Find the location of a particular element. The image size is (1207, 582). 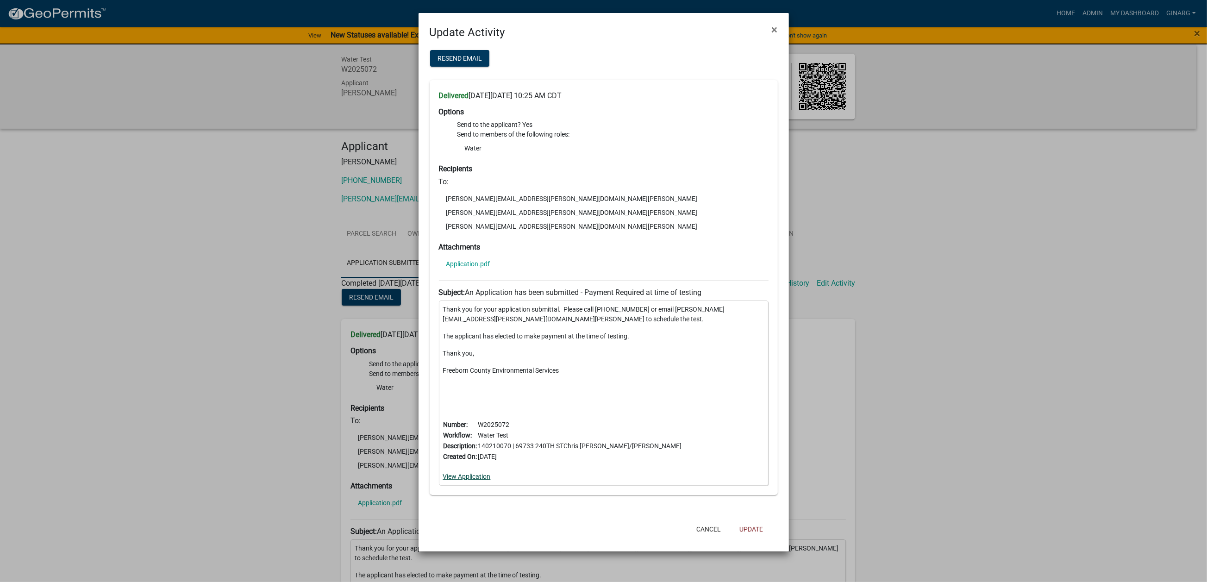

h6: An Application has been submitted - Payment Required at time of testing is located at coordinates (604, 292).